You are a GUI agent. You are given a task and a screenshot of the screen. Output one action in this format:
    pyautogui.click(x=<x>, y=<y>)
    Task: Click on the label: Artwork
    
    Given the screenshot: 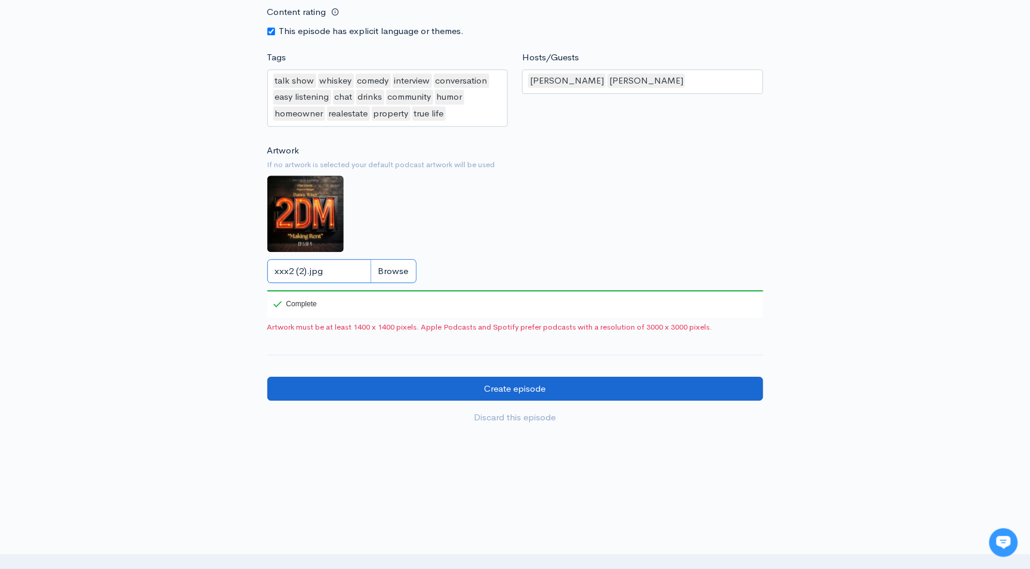 What is the action you would take?
    pyautogui.click(x=284, y=150)
    